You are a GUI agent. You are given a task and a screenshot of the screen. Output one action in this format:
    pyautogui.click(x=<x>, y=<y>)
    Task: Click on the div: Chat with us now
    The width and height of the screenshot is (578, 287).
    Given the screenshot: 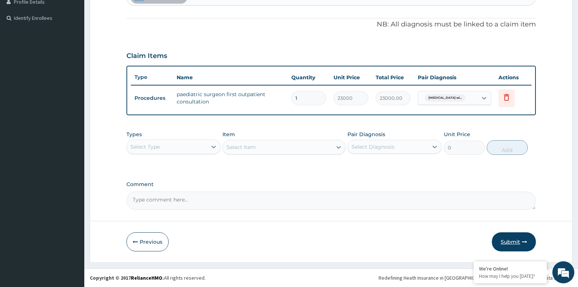 What is the action you would take?
    pyautogui.click(x=81, y=46)
    